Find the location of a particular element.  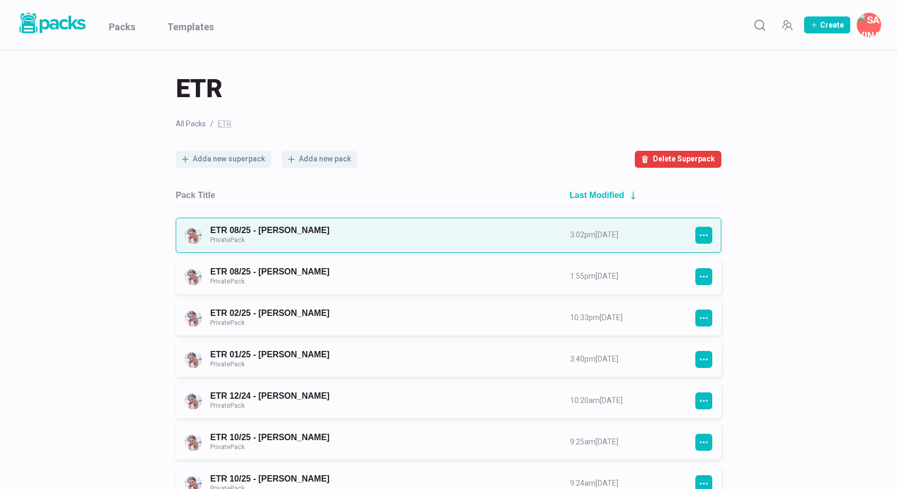

button: Delete Superpack is located at coordinates (678, 159).